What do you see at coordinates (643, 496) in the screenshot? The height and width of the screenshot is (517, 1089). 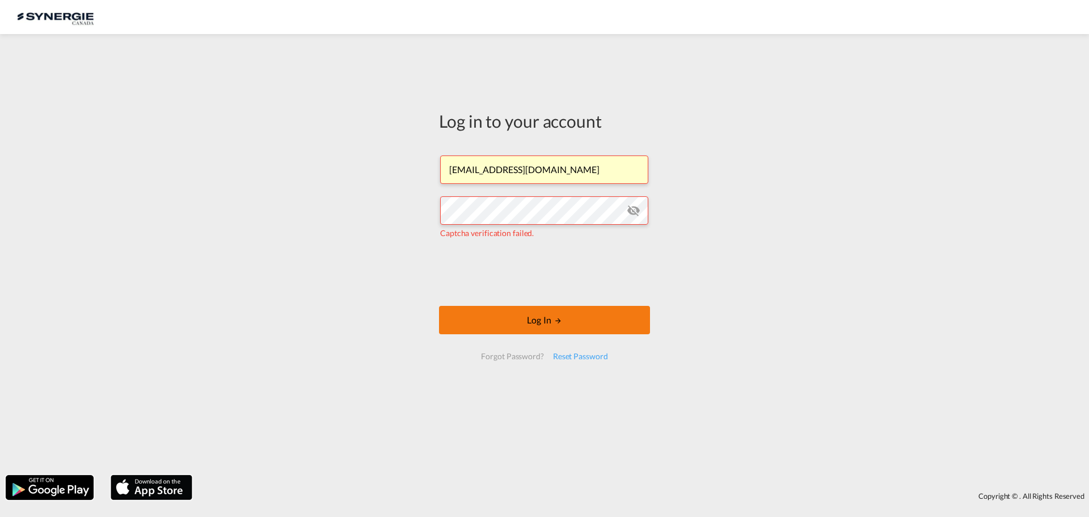 I see `div: Copyright © . All Rights Reserved` at bounding box center [643, 496].